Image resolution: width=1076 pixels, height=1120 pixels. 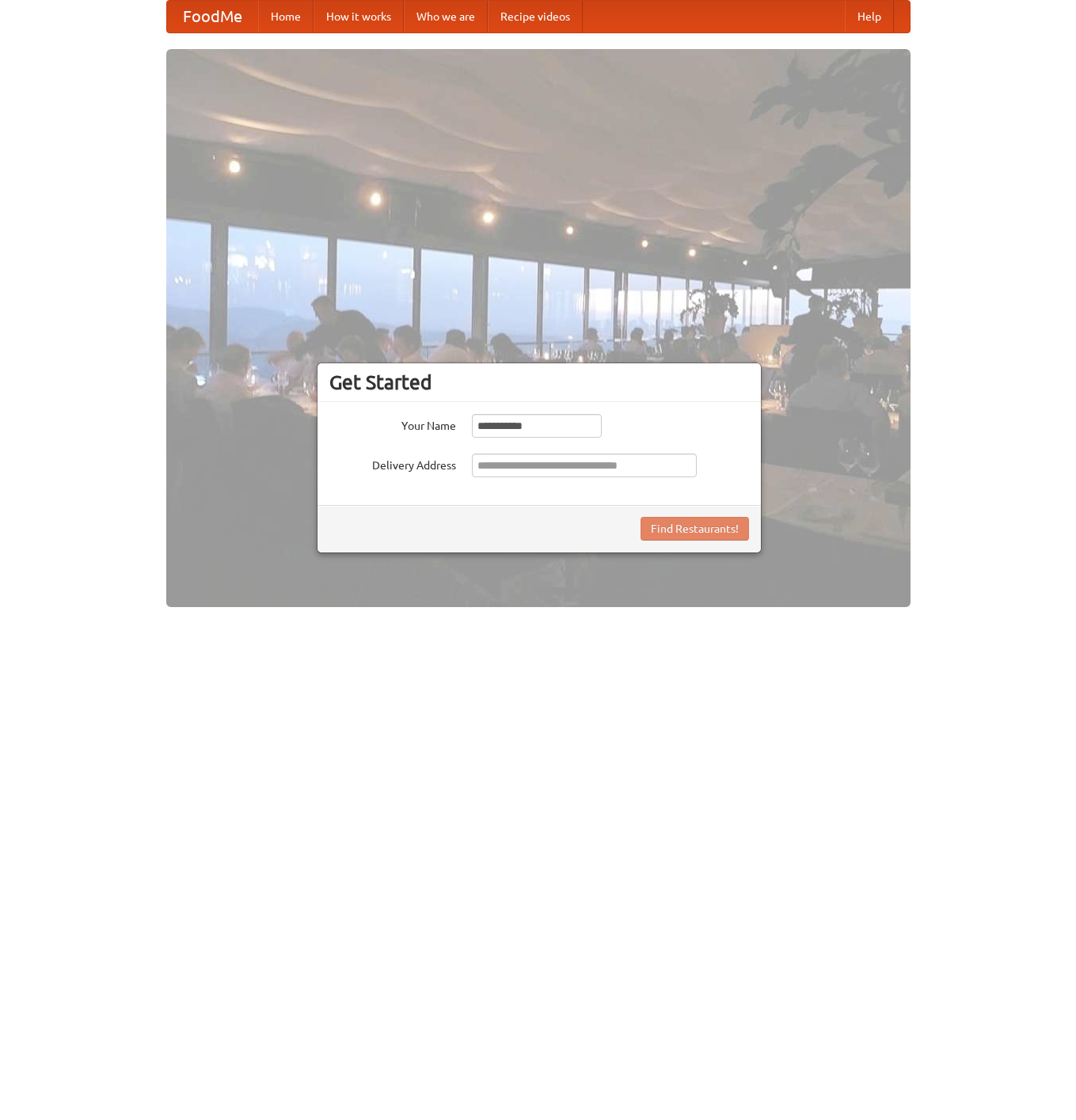 I want to click on a: Recipe videos, so click(x=535, y=17).